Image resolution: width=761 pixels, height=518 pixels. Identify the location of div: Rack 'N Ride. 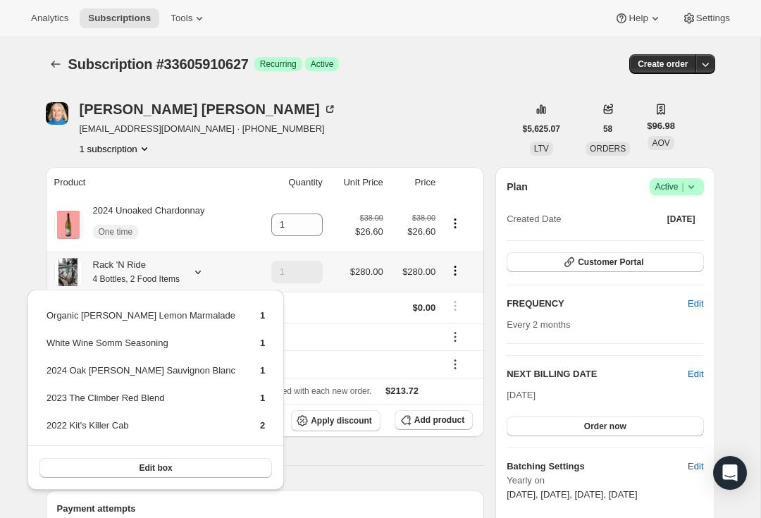
(131, 272).